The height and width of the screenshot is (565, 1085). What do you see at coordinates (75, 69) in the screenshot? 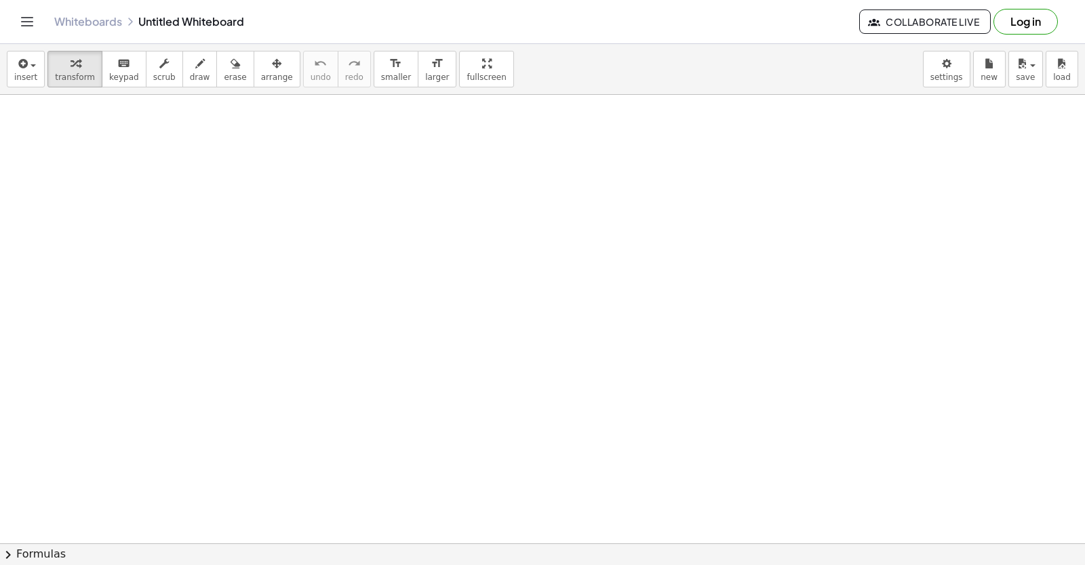
I see `button: transform` at bounding box center [75, 69].